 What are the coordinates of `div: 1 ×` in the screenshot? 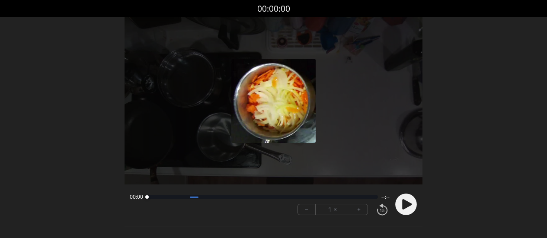 It's located at (333, 210).